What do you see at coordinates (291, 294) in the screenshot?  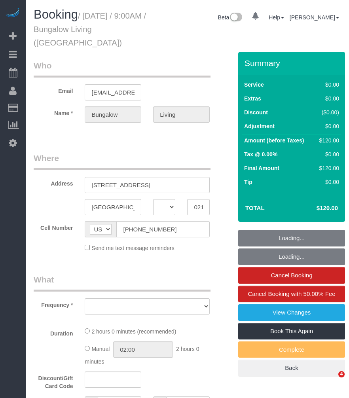 I see `a: Cancel Booking with 50.00% Fee` at bounding box center [291, 294].